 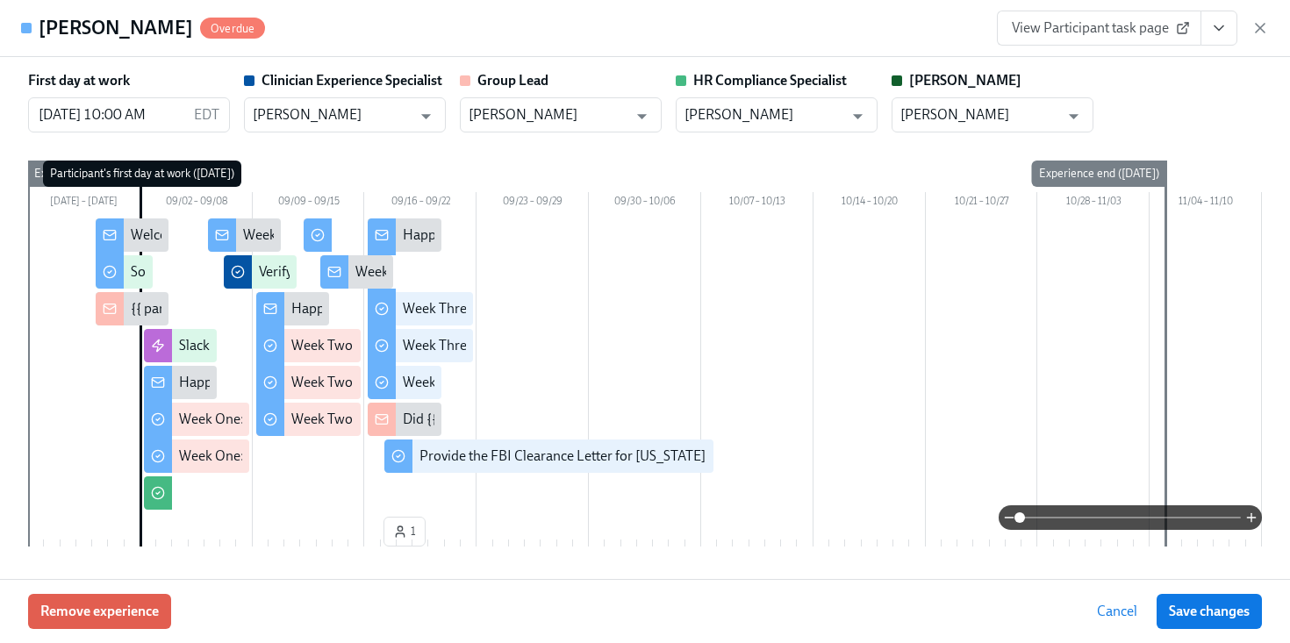 I want to click on div: 09/02 – 09/08, so click(x=197, y=204).